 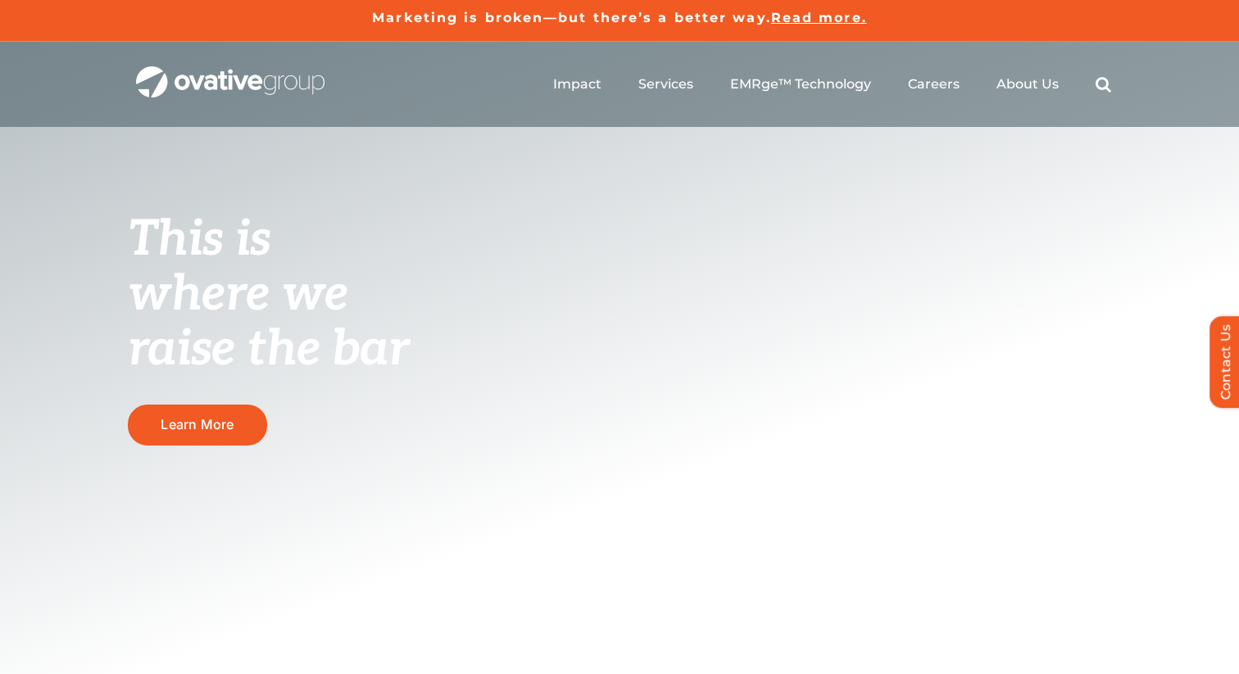 I want to click on a: EMRge™ Technology, so click(x=800, y=84).